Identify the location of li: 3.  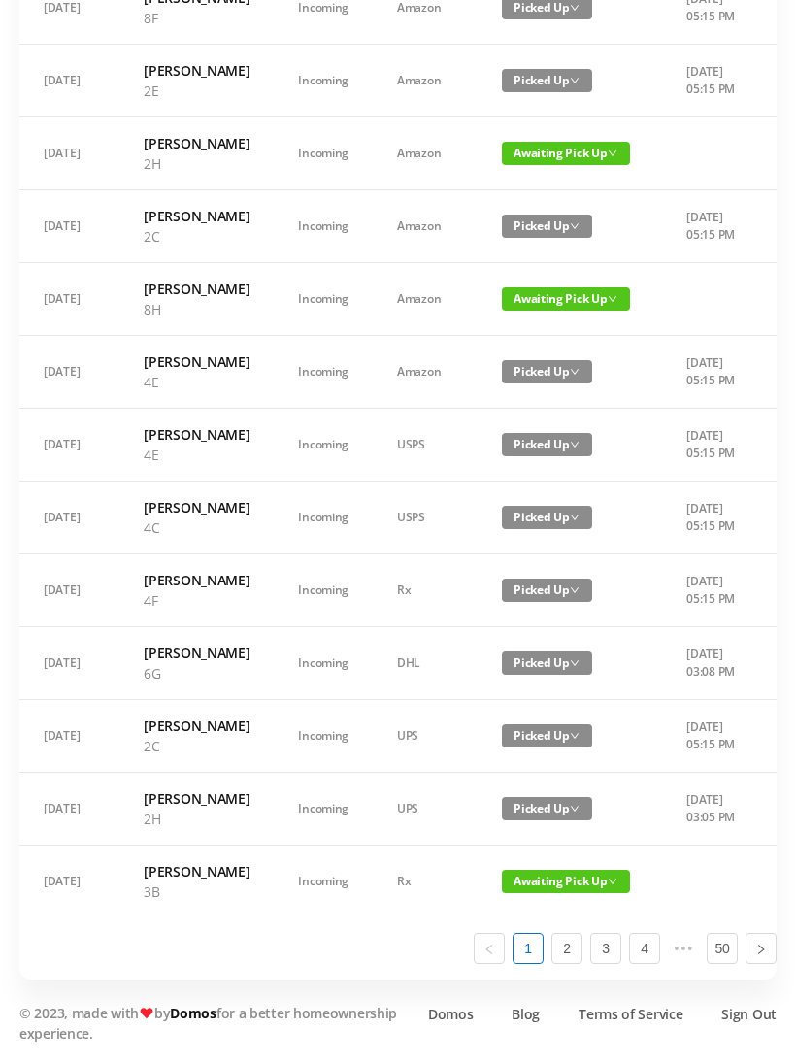
(606, 949).